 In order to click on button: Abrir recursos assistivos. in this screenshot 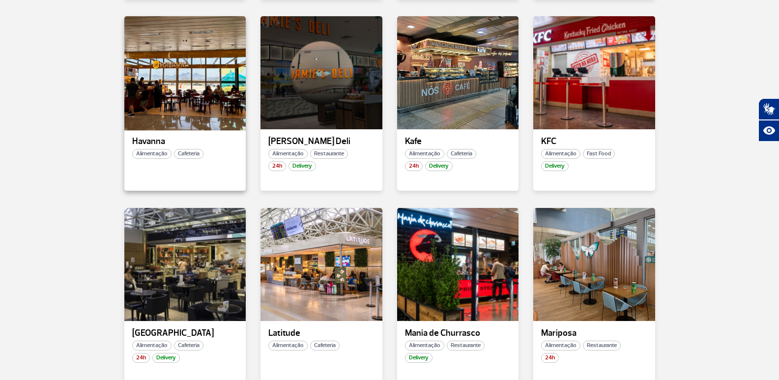, I will do `click(768, 131)`.